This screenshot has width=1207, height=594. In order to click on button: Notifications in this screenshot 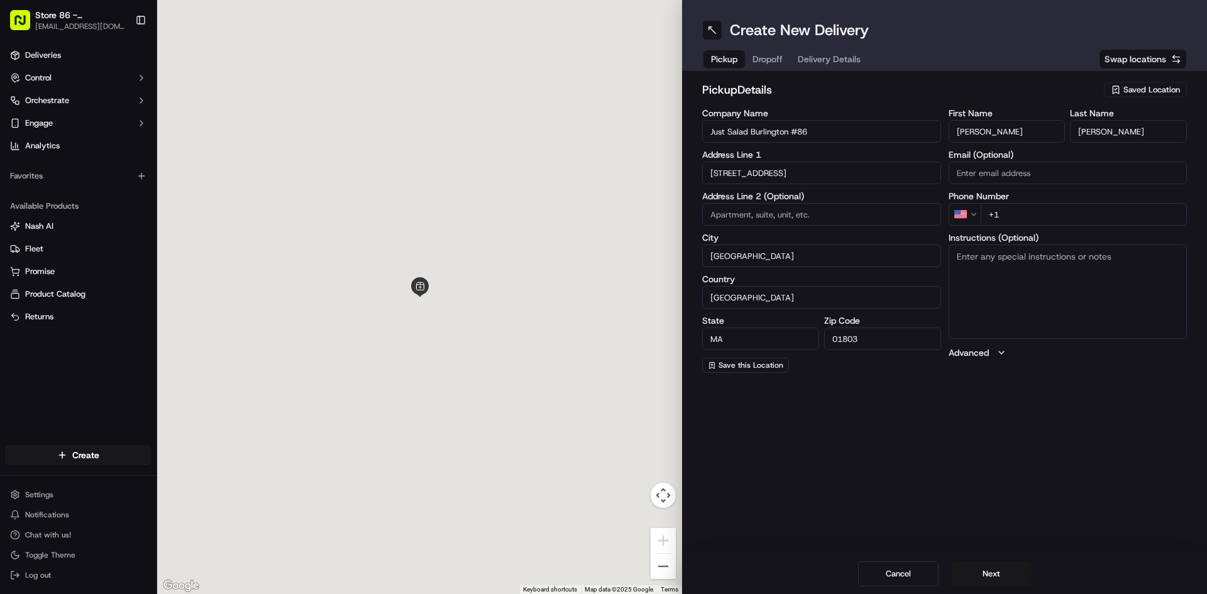, I will do `click(78, 515)`.